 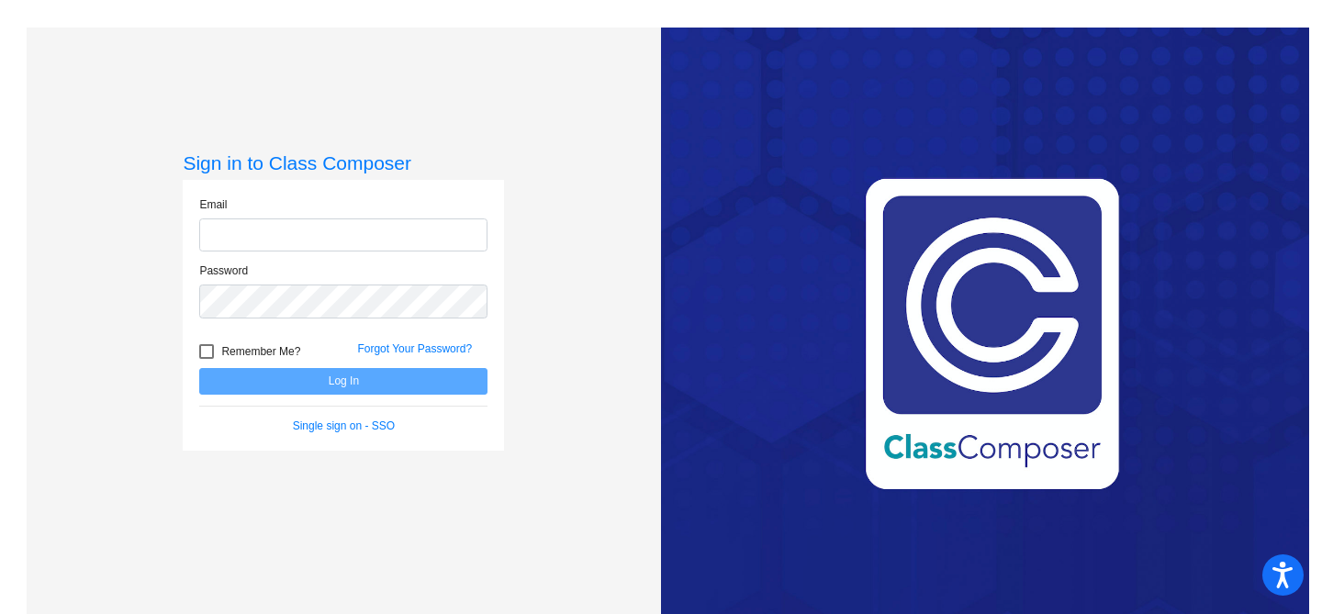 What do you see at coordinates (343, 426) in the screenshot?
I see `a: Single sign on - SSO` at bounding box center [343, 426].